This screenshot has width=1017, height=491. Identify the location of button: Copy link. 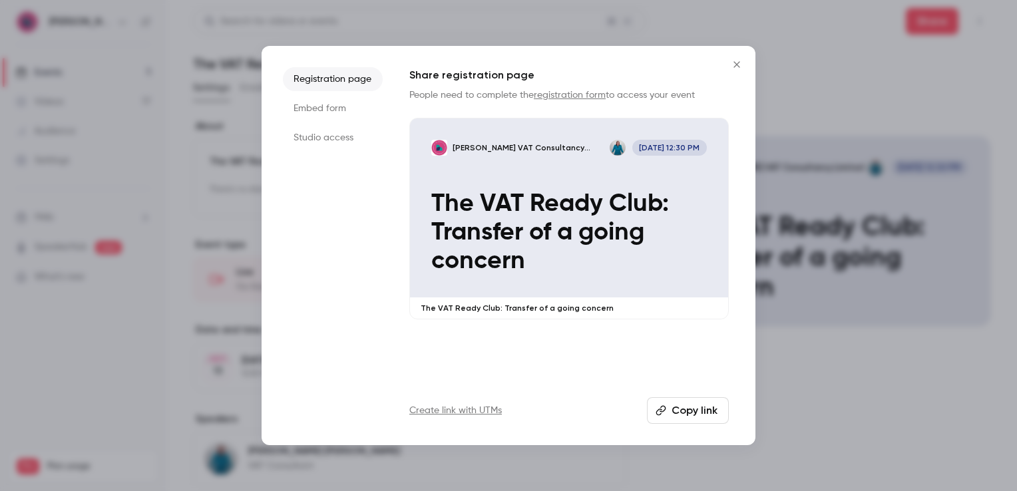
(688, 411).